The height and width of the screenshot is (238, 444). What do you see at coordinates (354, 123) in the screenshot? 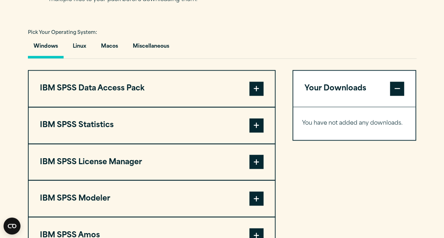
I see `div: Your Downloads` at bounding box center [354, 123].